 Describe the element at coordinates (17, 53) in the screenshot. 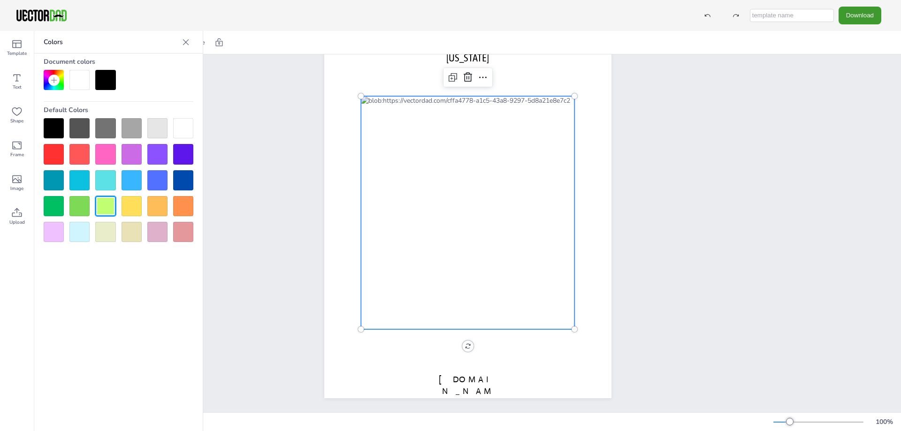

I see `span: Template` at that location.